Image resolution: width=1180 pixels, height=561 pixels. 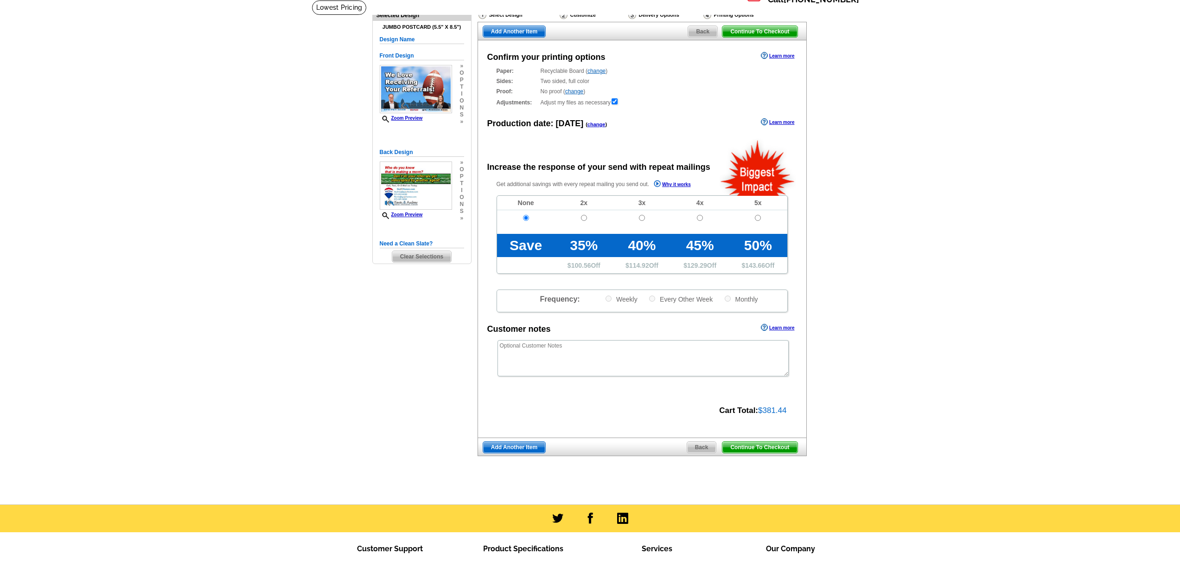 I want to click on div: Confirm your printing options, so click(x=546, y=57).